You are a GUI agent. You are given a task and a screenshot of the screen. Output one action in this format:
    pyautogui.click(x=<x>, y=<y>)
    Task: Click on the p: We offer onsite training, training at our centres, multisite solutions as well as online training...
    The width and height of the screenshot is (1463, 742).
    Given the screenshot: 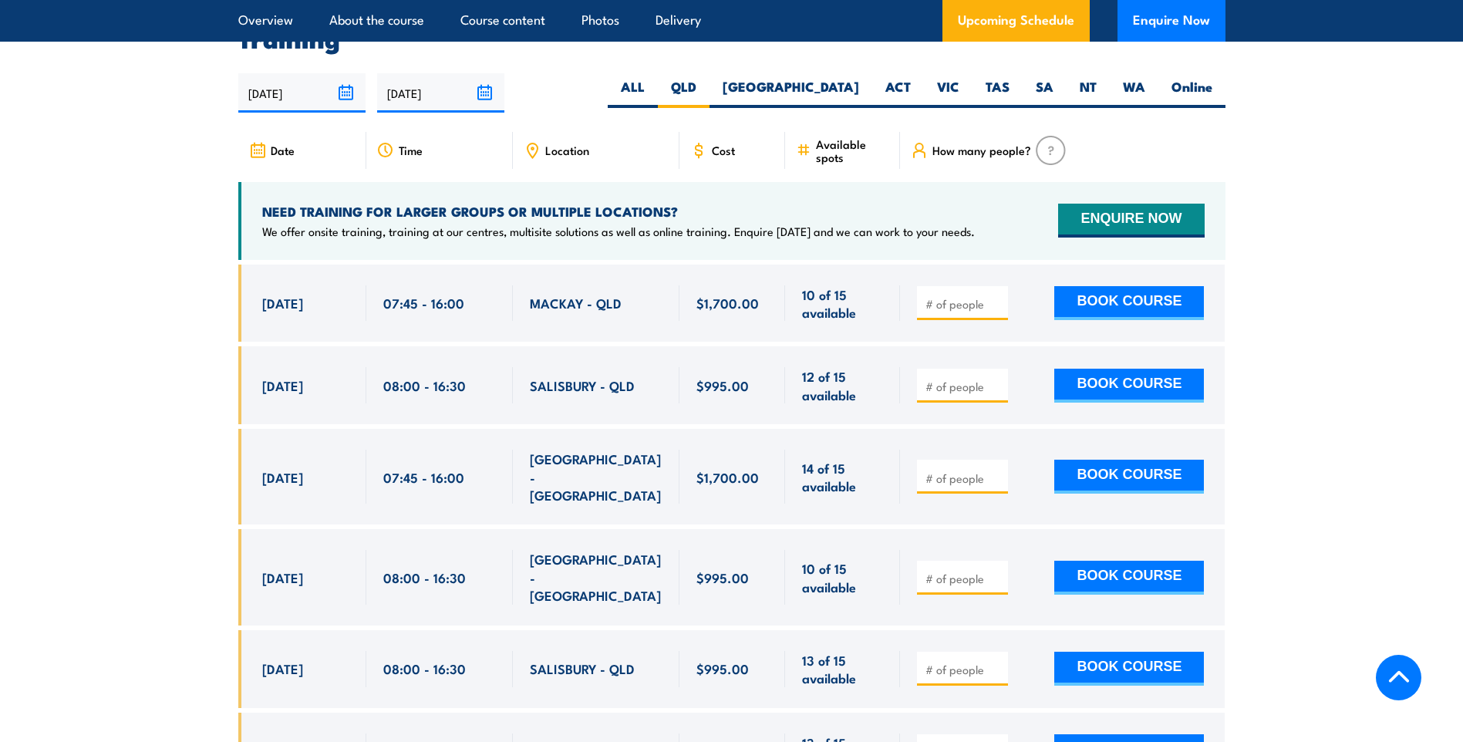 What is the action you would take?
    pyautogui.click(x=618, y=231)
    